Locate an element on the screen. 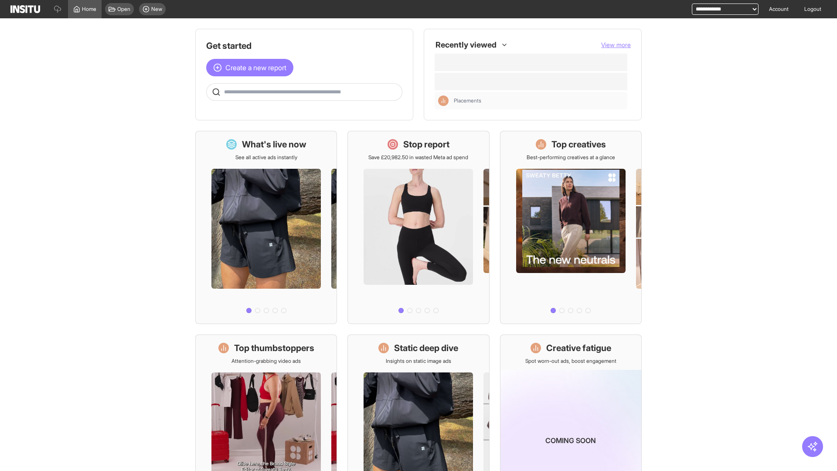 The image size is (837, 471). button: Create a new report is located at coordinates (250, 68).